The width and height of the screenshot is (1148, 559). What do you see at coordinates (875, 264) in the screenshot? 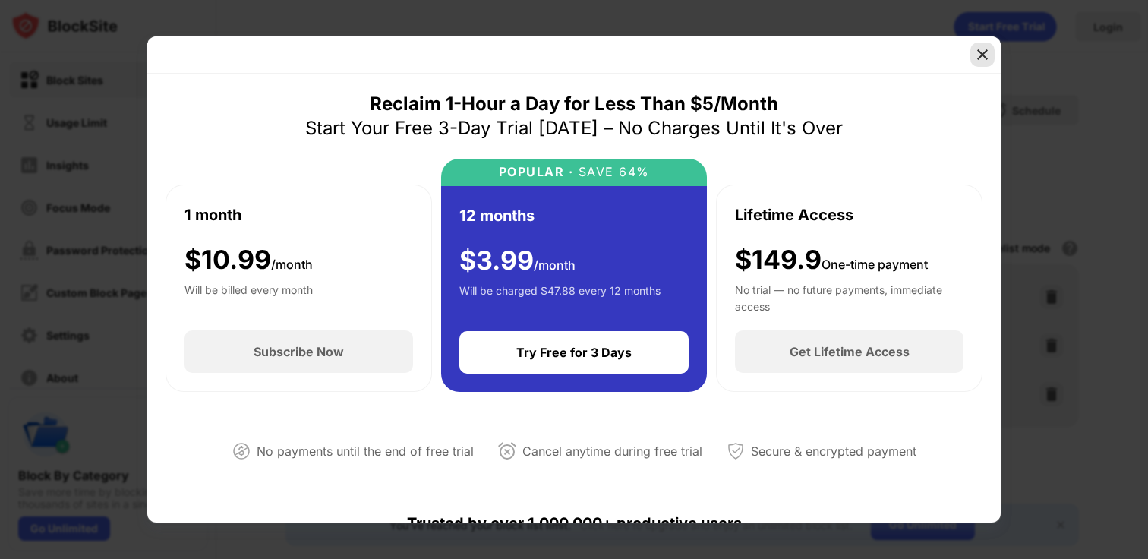
I see `span: One-time payment` at bounding box center [875, 264].